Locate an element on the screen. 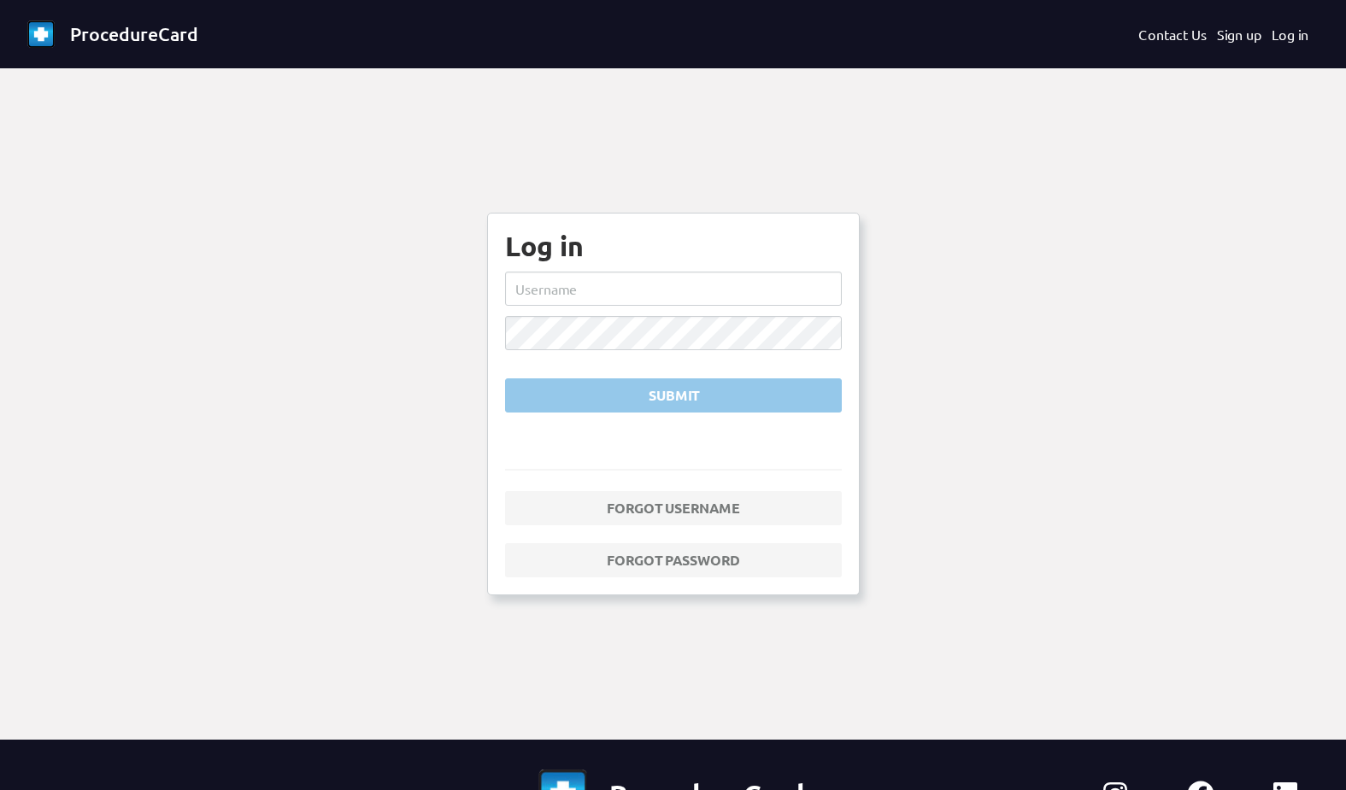  button: Submit is located at coordinates (673, 396).